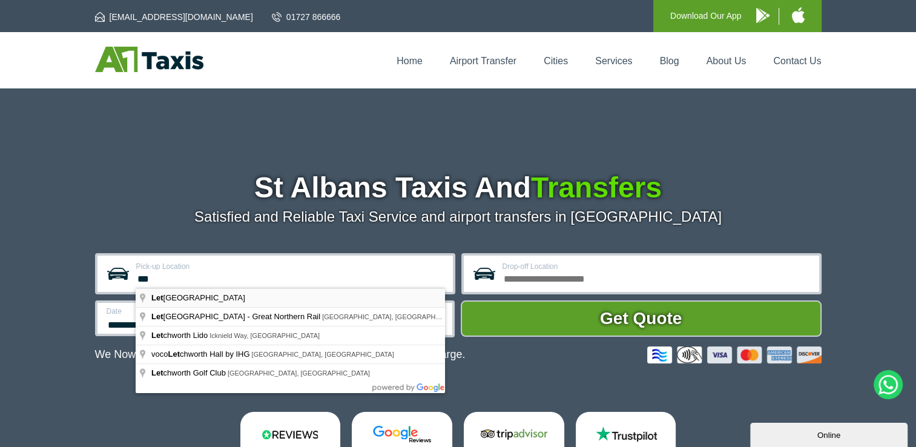  Describe the element at coordinates (763, 15) in the screenshot. I see `img: A1 Taxis Android App` at that location.